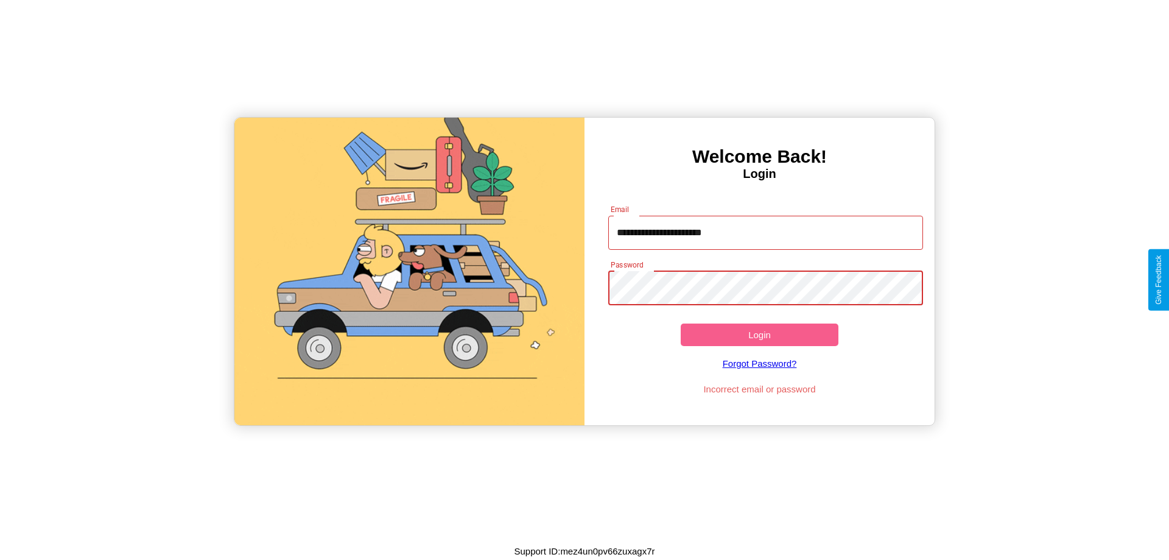  What do you see at coordinates (620, 209) in the screenshot?
I see `label: Email` at bounding box center [620, 209].